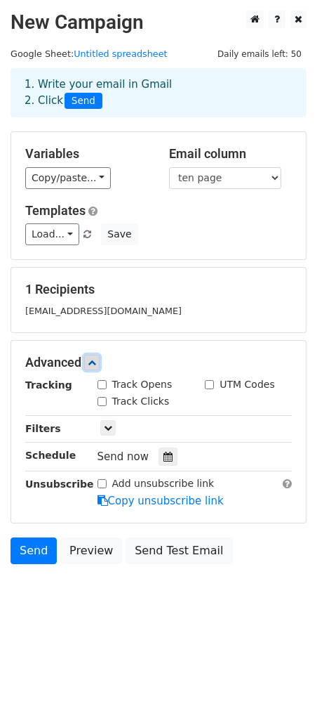 The width and height of the screenshot is (317, 704). What do you see at coordinates (124, 457) in the screenshot?
I see `span: Send now` at bounding box center [124, 457].